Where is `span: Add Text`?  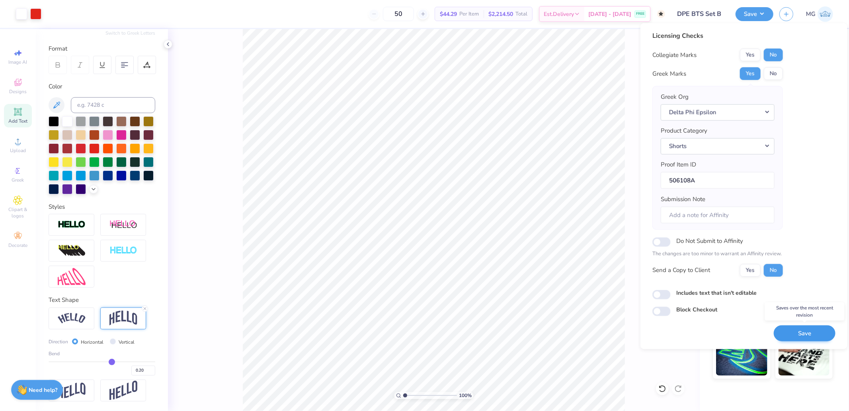 span: Add Text is located at coordinates (18, 121).